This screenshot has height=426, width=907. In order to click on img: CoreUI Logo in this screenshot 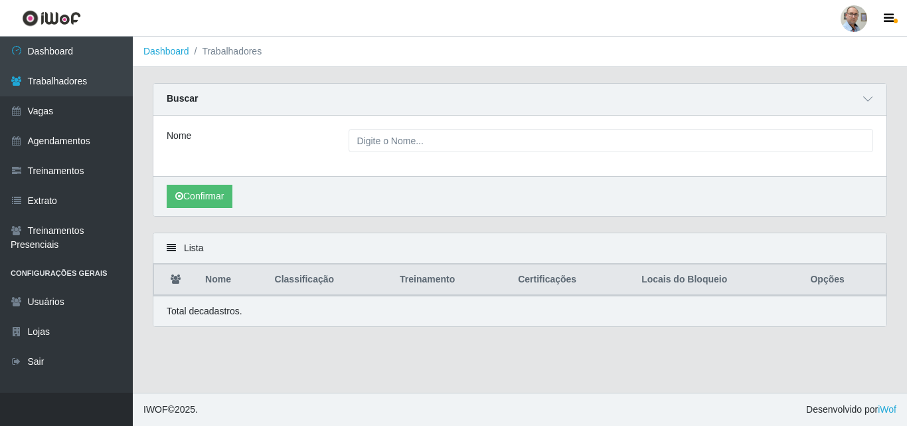, I will do `click(51, 18)`.